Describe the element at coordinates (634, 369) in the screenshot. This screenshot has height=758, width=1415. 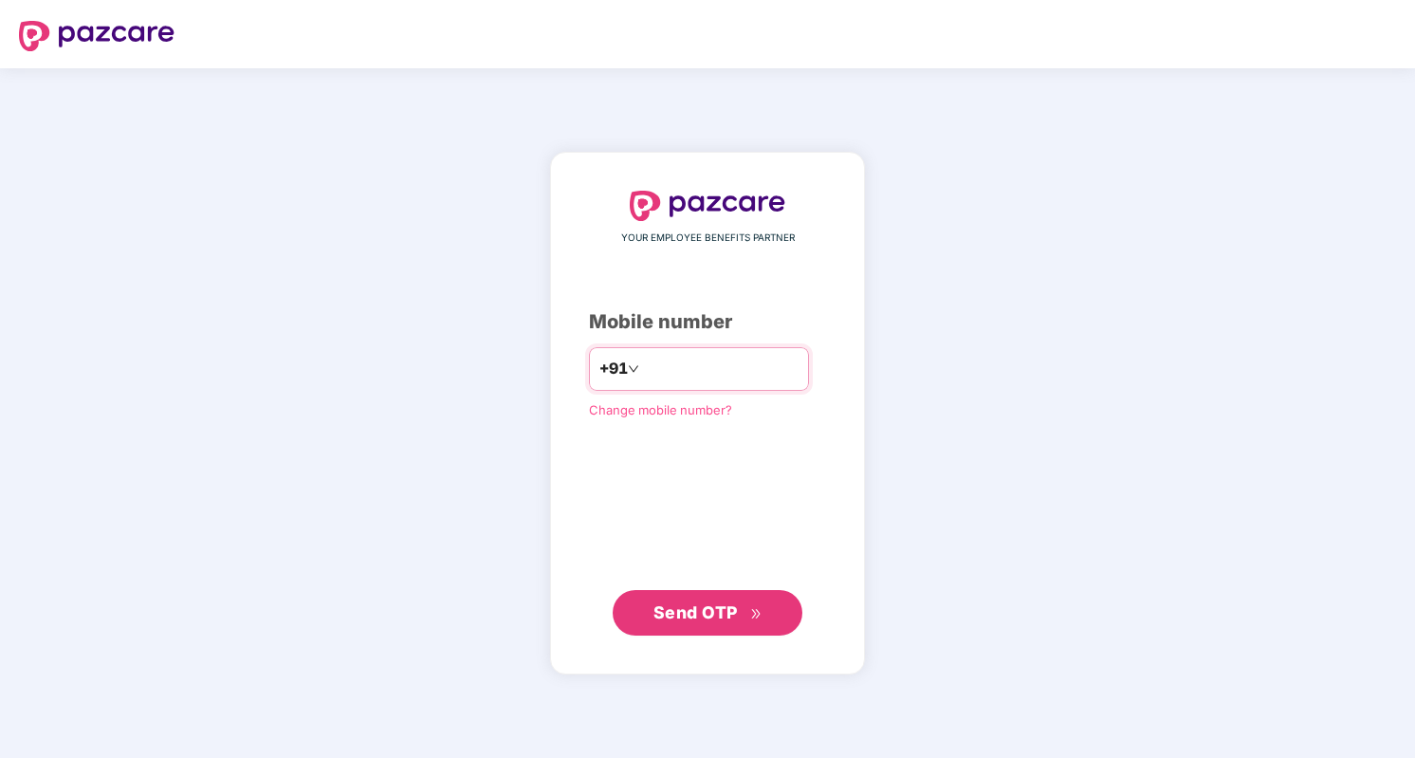
I see `span: down` at that location.